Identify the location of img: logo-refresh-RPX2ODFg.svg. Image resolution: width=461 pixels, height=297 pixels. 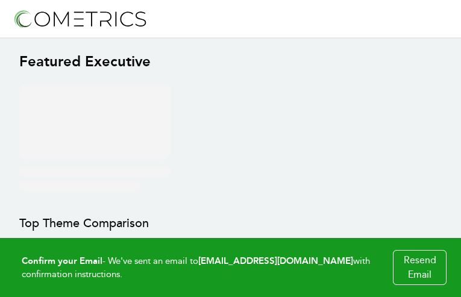
(80, 19).